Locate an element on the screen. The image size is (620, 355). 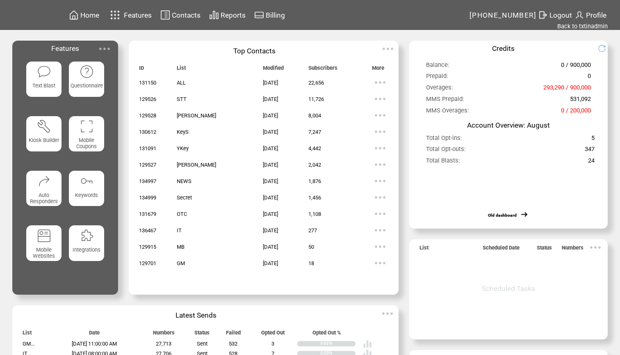
a: Reports is located at coordinates (227, 15).